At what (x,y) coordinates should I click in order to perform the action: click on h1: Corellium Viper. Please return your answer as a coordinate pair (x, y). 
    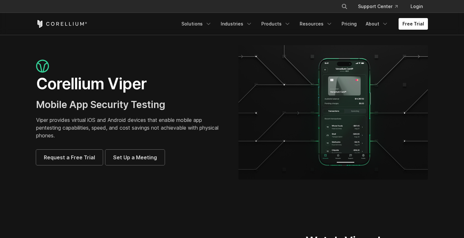
    Looking at the image, I should click on (131, 84).